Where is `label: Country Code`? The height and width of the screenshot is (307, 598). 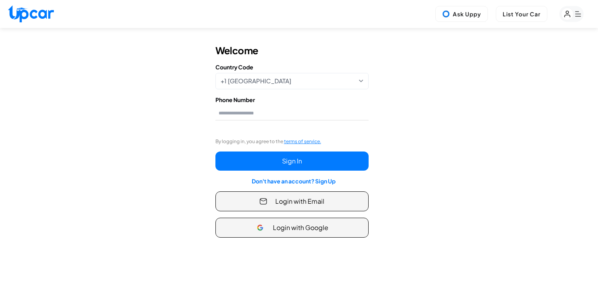
label: Country Code is located at coordinates (292, 67).